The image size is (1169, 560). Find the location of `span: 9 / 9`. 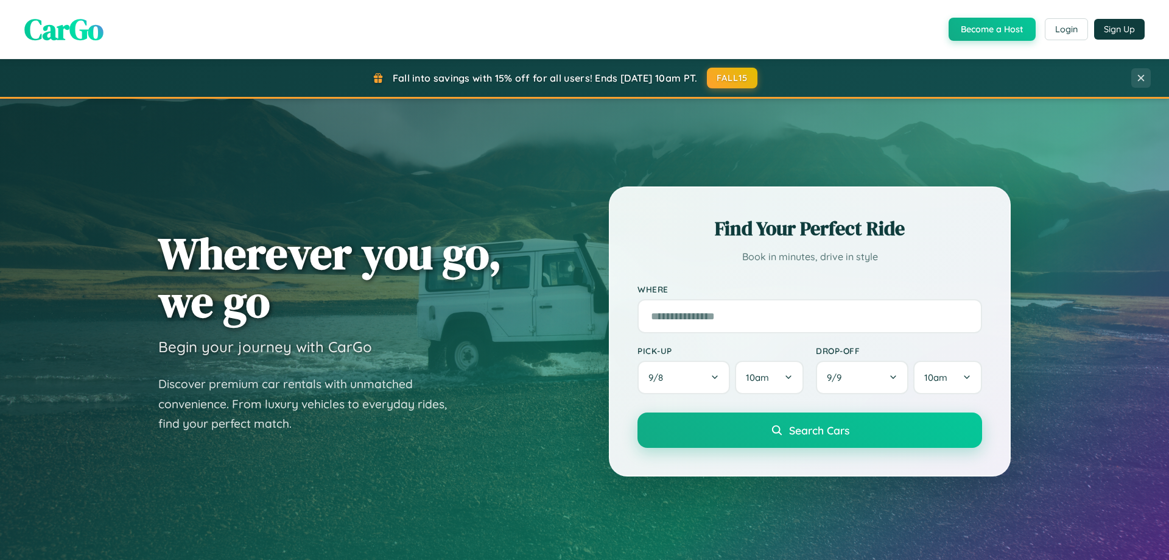

span: 9 / 9 is located at coordinates (837, 377).